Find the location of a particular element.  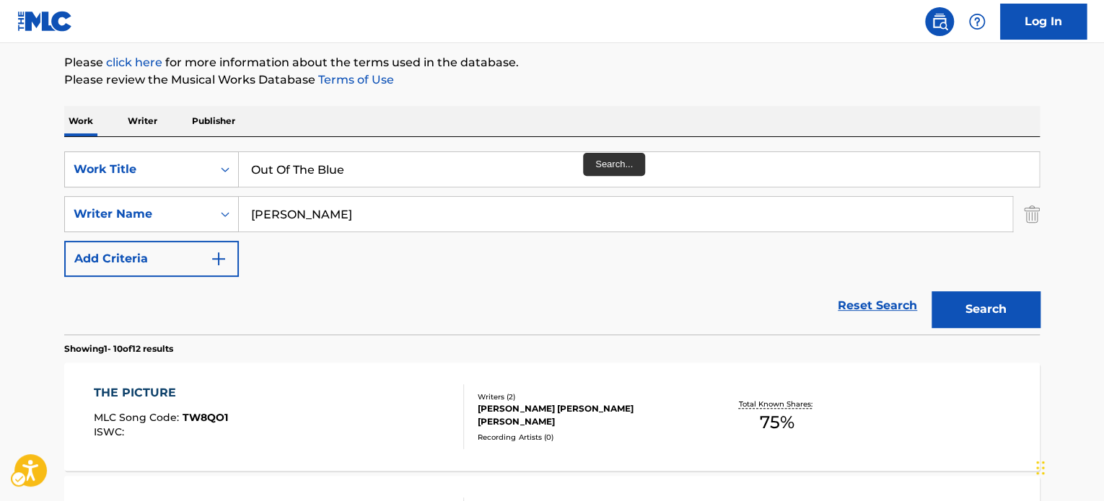

img: 9d2ae6d4665cec9f34b9.svg is located at coordinates (219, 259).